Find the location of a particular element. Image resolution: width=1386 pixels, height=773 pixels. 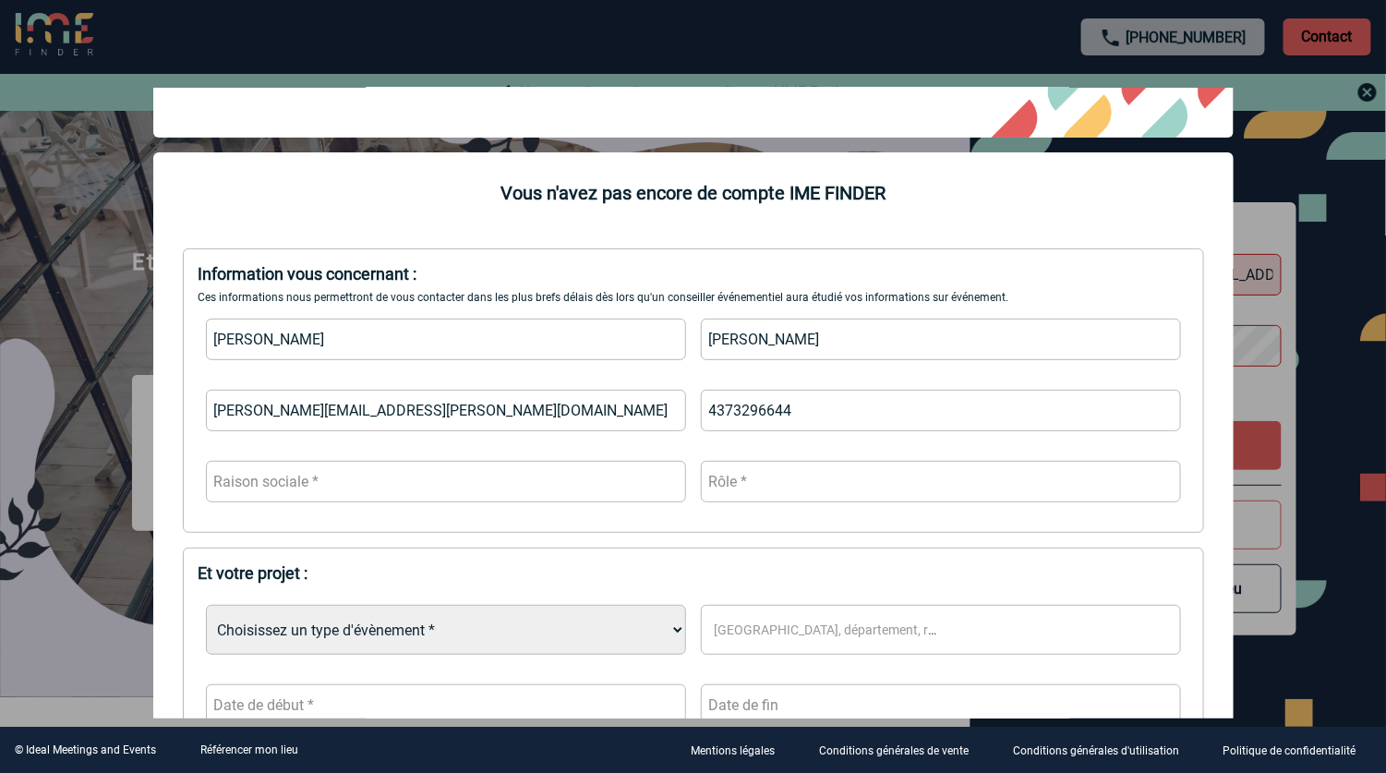

input: Raison sociale * is located at coordinates (446, 481).